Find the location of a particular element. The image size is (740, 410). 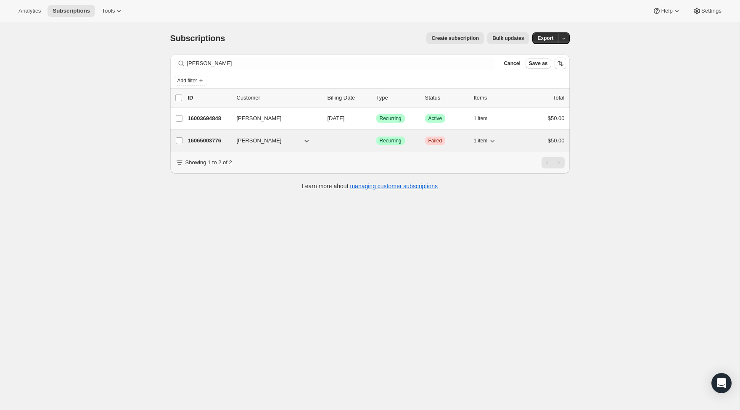

button: Help is located at coordinates (666, 11).